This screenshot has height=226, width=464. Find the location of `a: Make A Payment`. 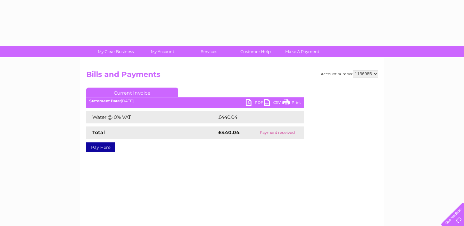

a: Make A Payment is located at coordinates (302, 52).